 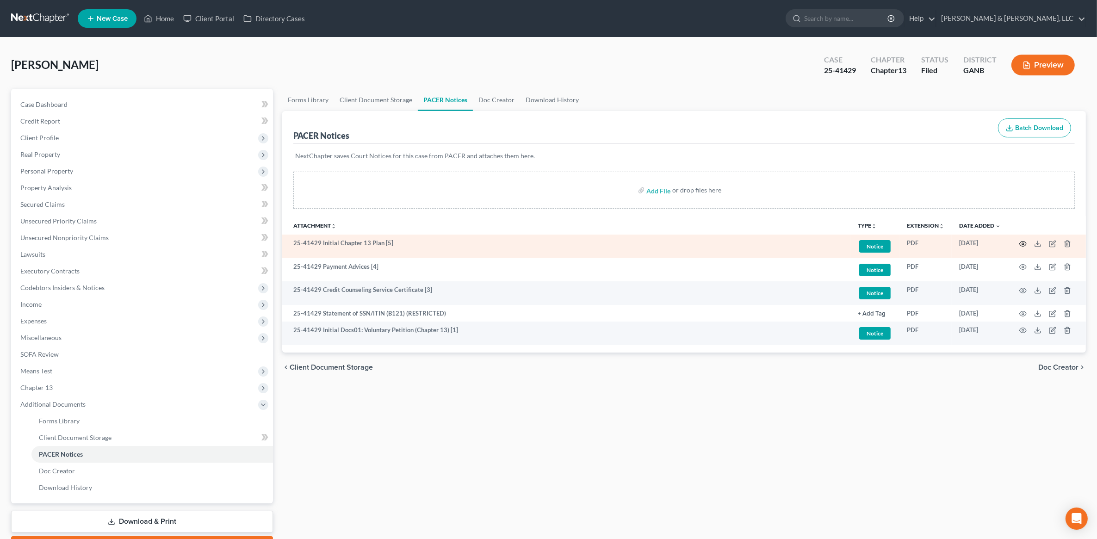 I want to click on td: 25-41429 Credit Counseling Service Certificate [3], so click(x=566, y=293).